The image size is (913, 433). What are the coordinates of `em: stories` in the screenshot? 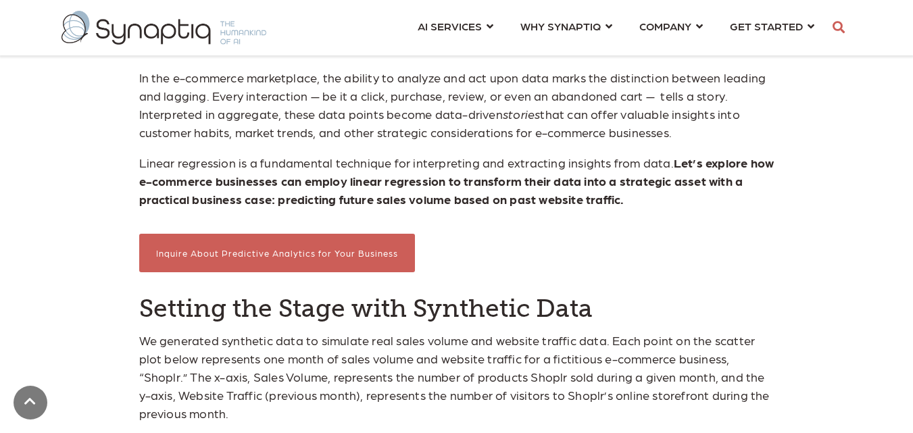 It's located at (521, 114).